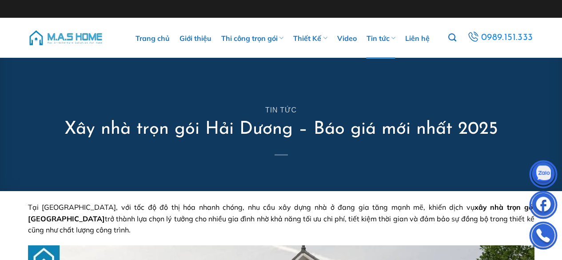 This screenshot has height=260, width=562. Describe the element at coordinates (195, 38) in the screenshot. I see `a: Giới thiệu` at that location.